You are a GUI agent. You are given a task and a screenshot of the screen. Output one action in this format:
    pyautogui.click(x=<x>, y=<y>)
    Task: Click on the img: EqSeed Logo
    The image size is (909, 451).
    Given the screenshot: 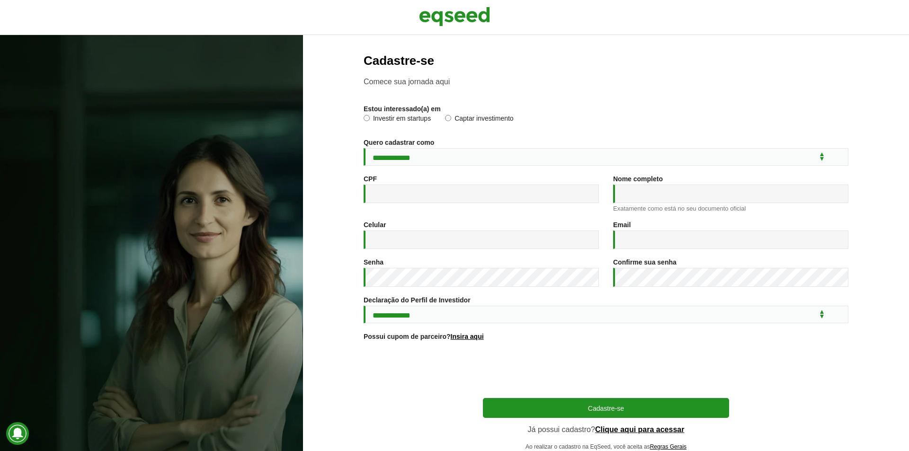 What is the action you would take?
    pyautogui.click(x=455, y=17)
    